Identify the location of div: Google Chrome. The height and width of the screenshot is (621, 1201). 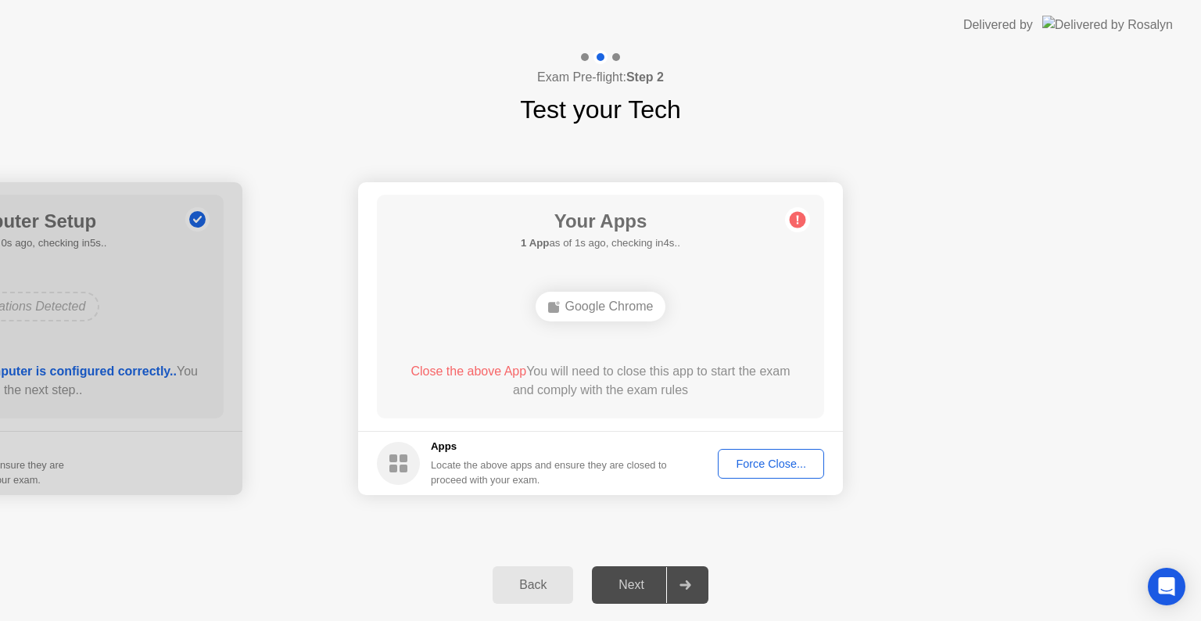
(600, 306).